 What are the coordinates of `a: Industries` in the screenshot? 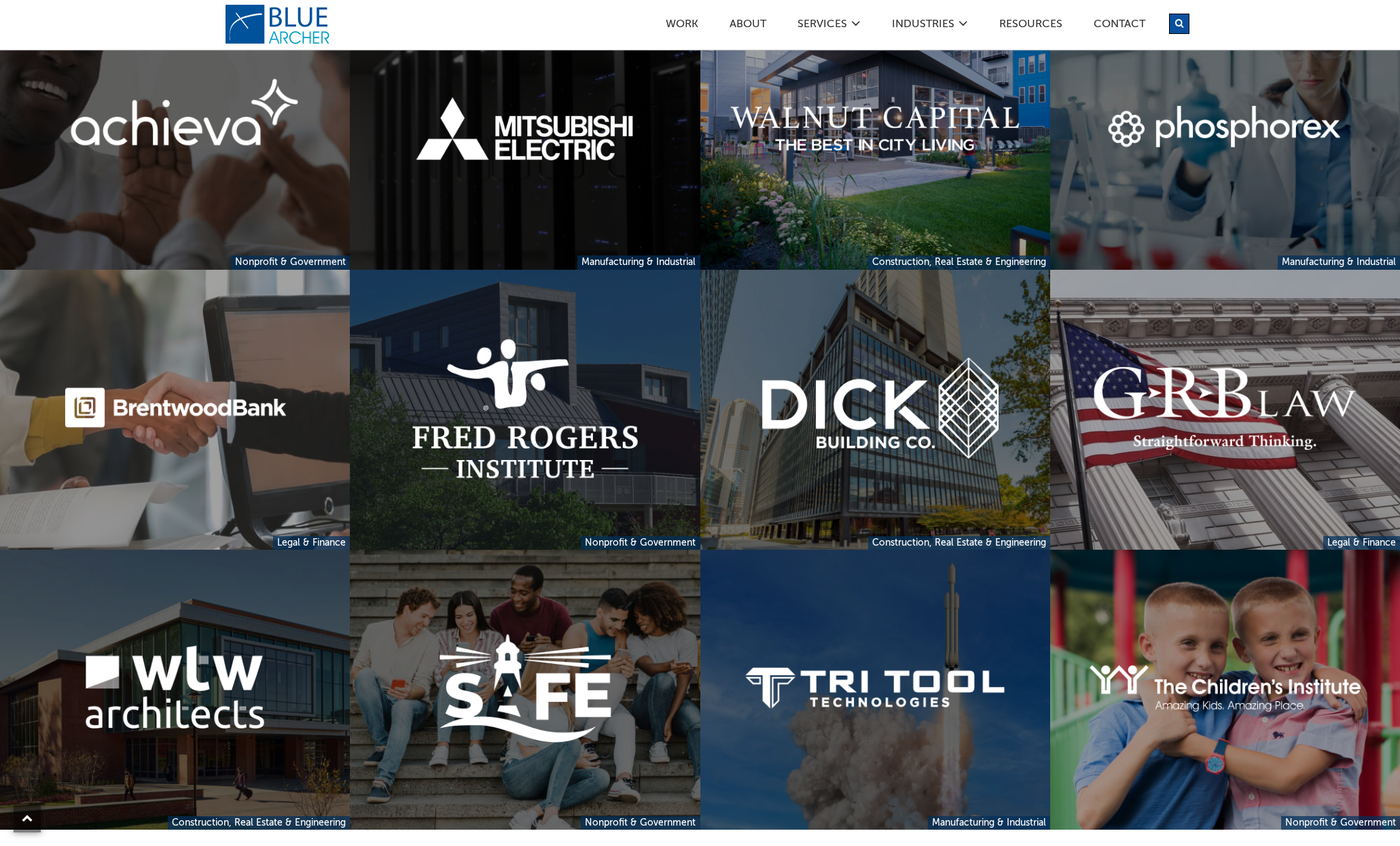 It's located at (924, 26).